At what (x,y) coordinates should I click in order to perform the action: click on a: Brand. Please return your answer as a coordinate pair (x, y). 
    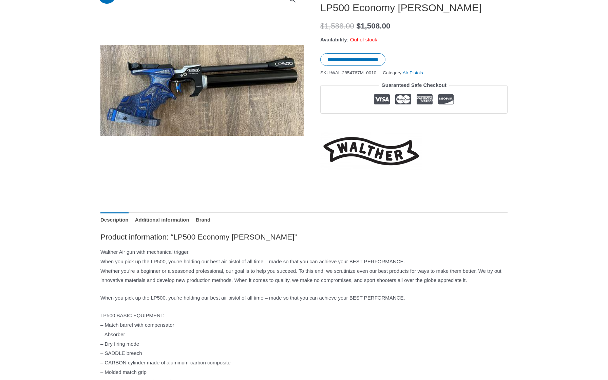
    Looking at the image, I should click on (203, 220).